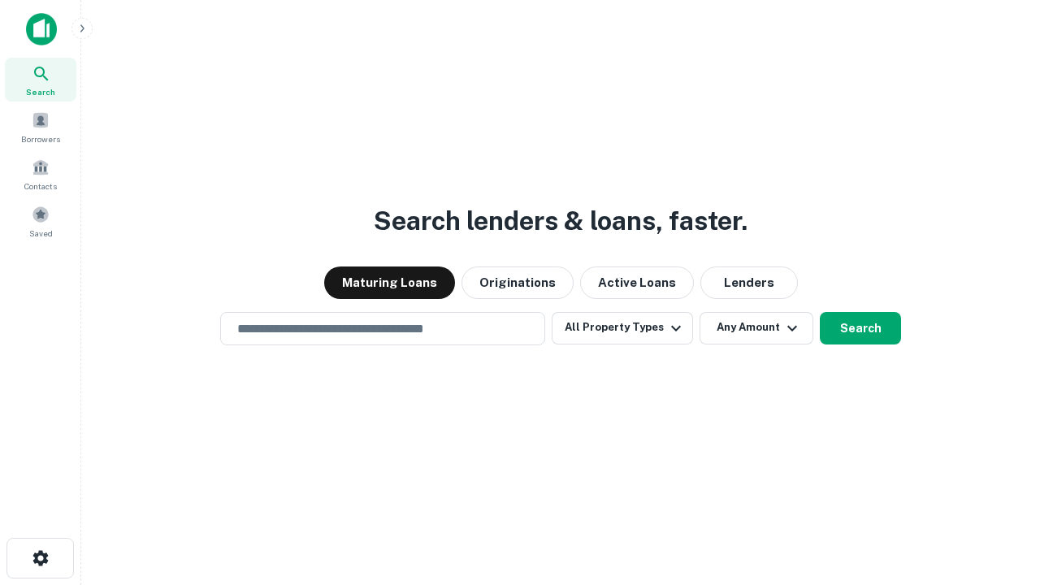  I want to click on button: Lenders, so click(749, 283).